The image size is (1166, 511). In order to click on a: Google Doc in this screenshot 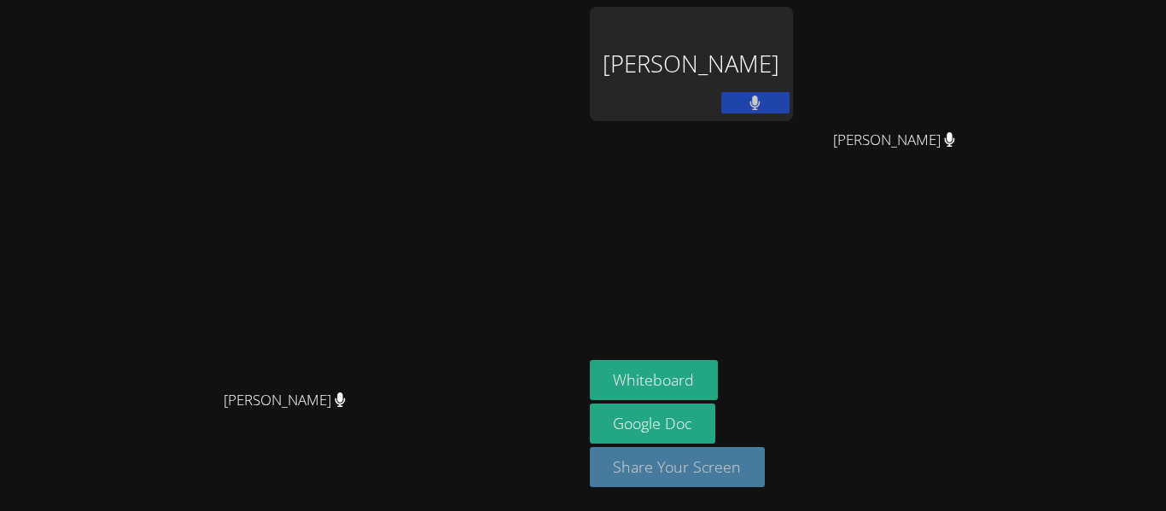, I will do `click(653, 423)`.